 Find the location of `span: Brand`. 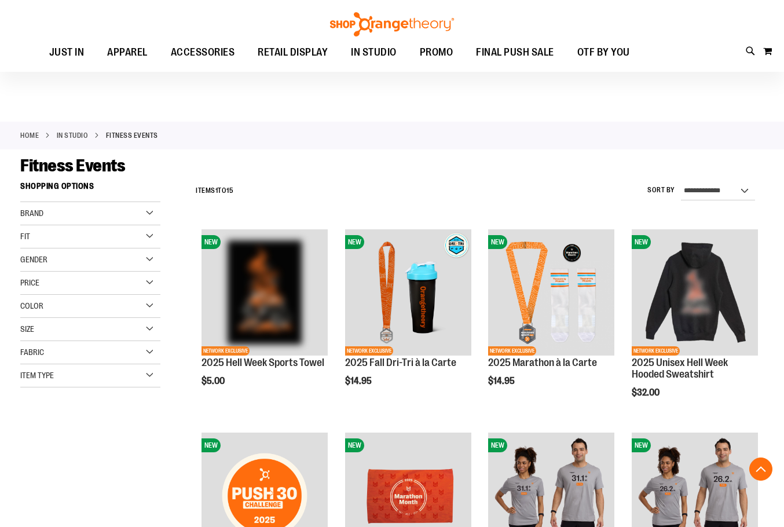

span: Brand is located at coordinates (32, 213).